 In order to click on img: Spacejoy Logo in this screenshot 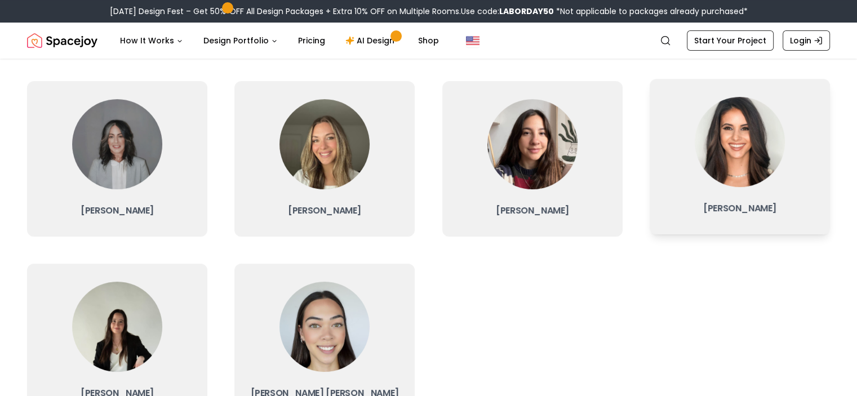, I will do `click(62, 41)`.